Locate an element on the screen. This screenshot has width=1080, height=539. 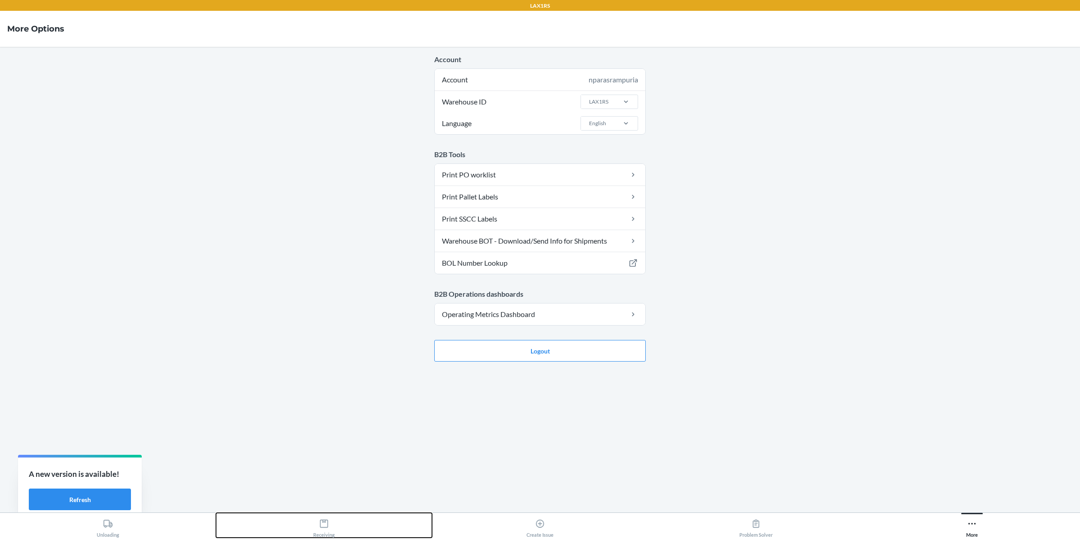
p: B2B Operations dashboards is located at coordinates (540, 294).